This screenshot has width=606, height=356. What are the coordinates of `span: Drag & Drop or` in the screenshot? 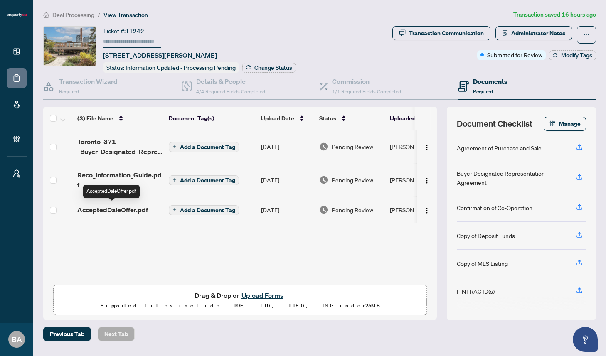 It's located at (240, 295).